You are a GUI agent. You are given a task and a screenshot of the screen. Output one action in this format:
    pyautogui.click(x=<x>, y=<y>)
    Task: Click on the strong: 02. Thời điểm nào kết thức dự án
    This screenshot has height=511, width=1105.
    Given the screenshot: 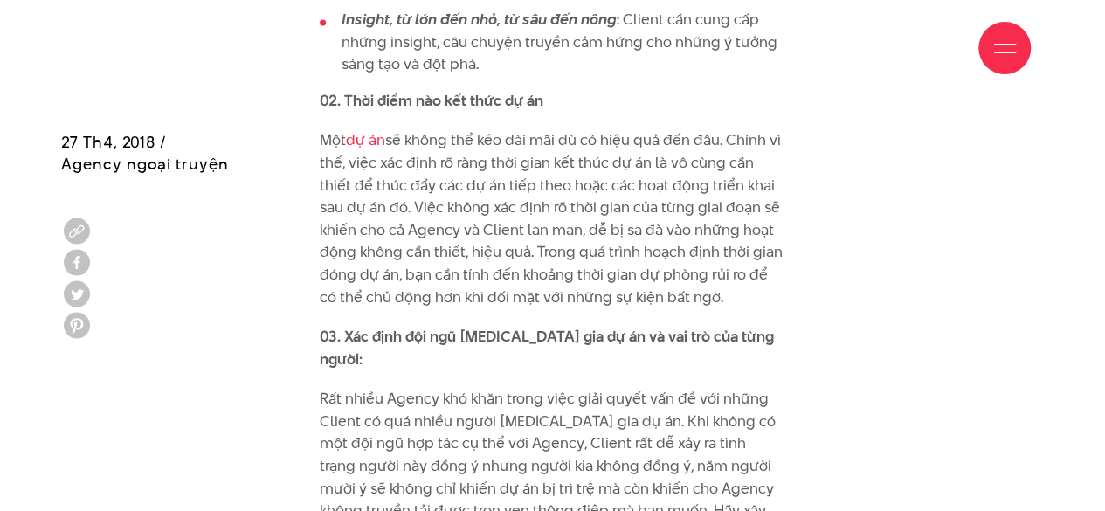 What is the action you would take?
    pyautogui.click(x=431, y=100)
    